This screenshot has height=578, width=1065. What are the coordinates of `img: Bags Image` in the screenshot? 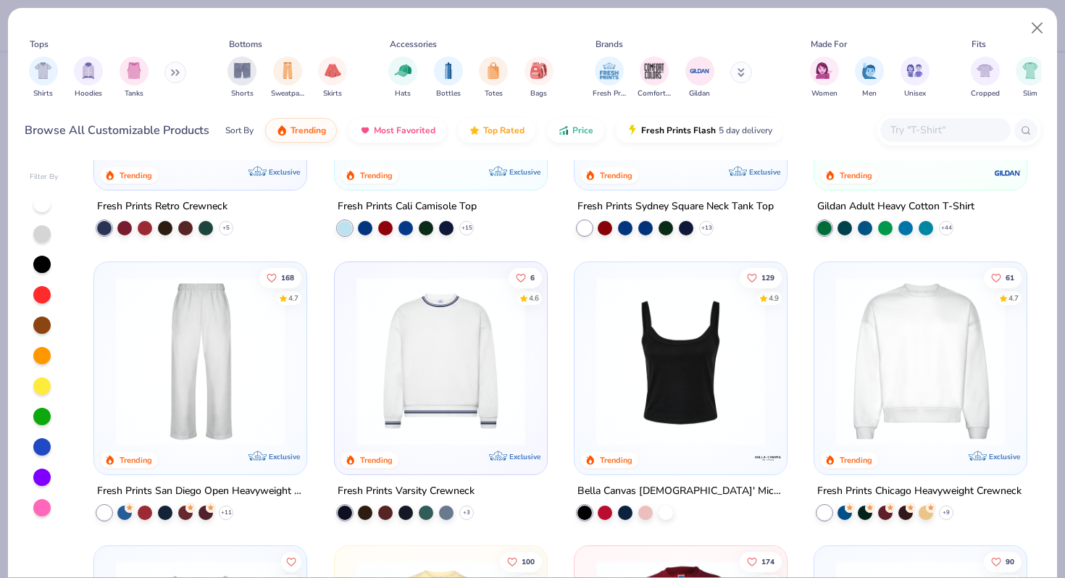 It's located at (539, 70).